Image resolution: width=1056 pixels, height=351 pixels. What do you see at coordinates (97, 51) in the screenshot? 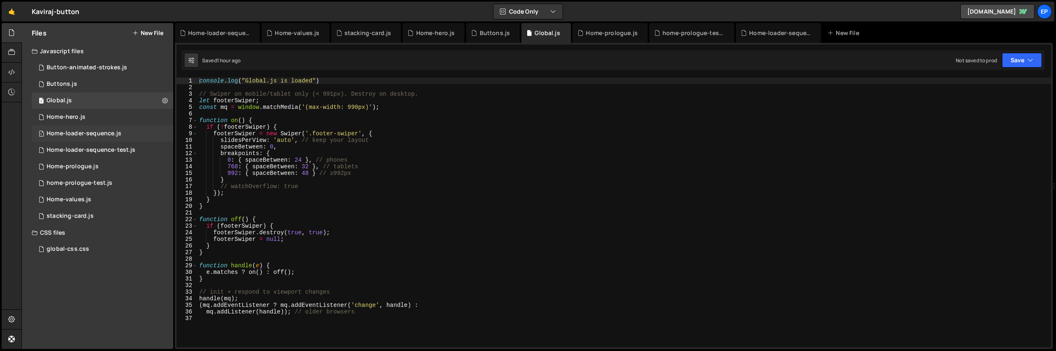
I see `div: Javascript files` at bounding box center [97, 51].